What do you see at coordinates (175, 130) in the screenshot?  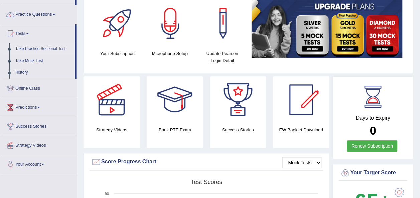 I see `h4: Book PTE Exam` at bounding box center [175, 130].